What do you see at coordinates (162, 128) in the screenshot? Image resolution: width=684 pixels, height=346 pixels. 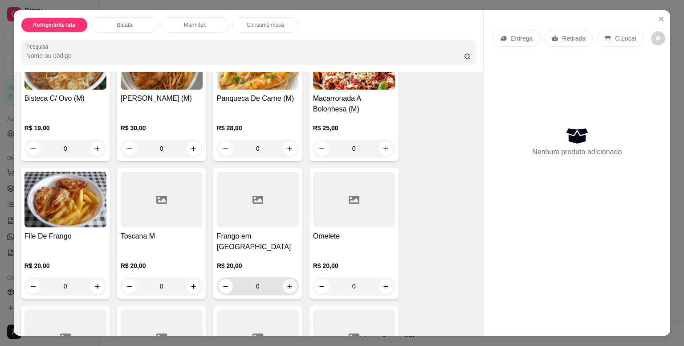 I see `p: R$ 30,00` at bounding box center [162, 128].